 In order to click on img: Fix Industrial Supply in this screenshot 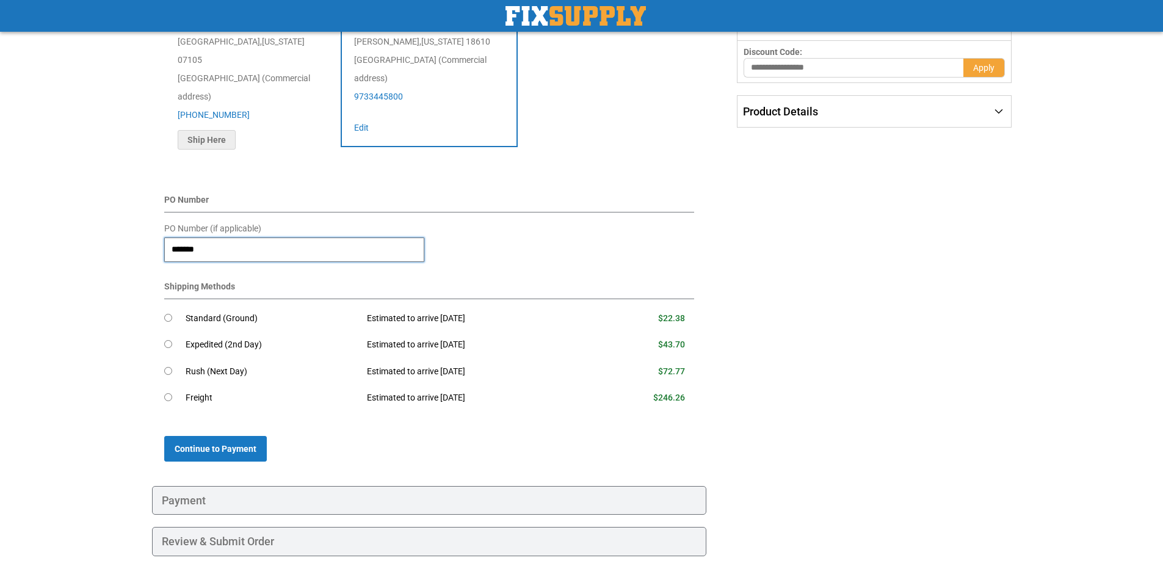, I will do `click(576, 16)`.